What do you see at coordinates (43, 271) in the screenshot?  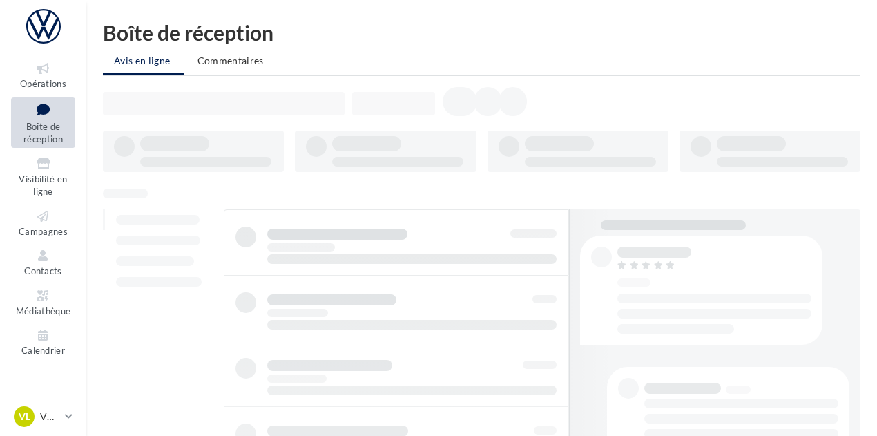 I see `span: Contacts` at bounding box center [43, 271].